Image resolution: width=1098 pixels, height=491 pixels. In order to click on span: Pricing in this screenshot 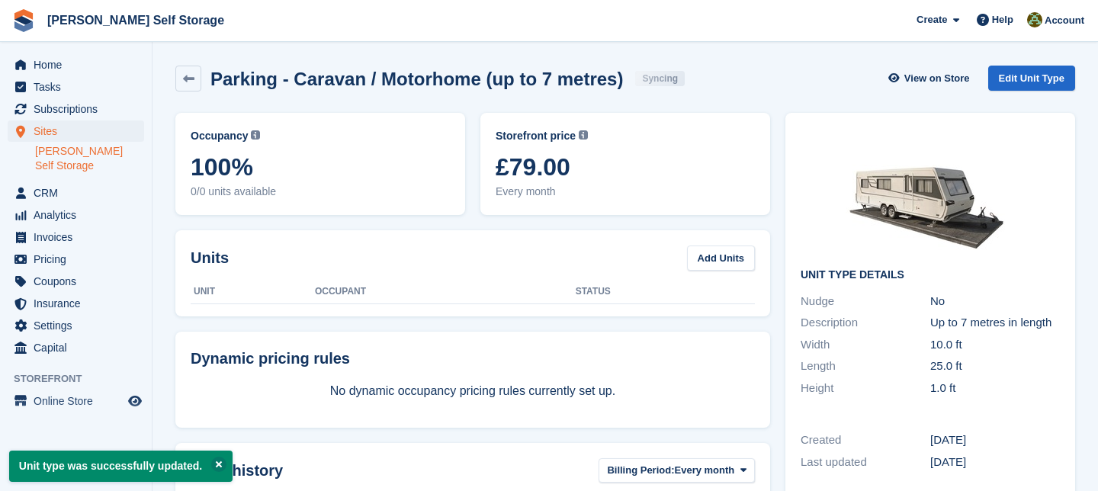, I will do `click(79, 259)`.